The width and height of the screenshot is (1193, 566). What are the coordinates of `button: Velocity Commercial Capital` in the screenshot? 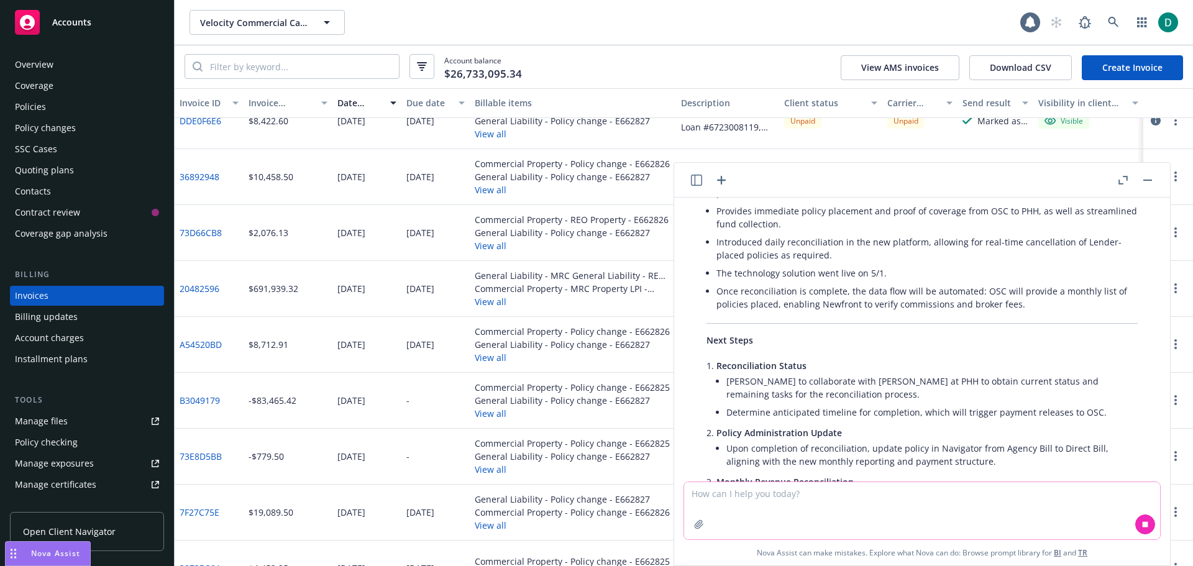 It's located at (267, 22).